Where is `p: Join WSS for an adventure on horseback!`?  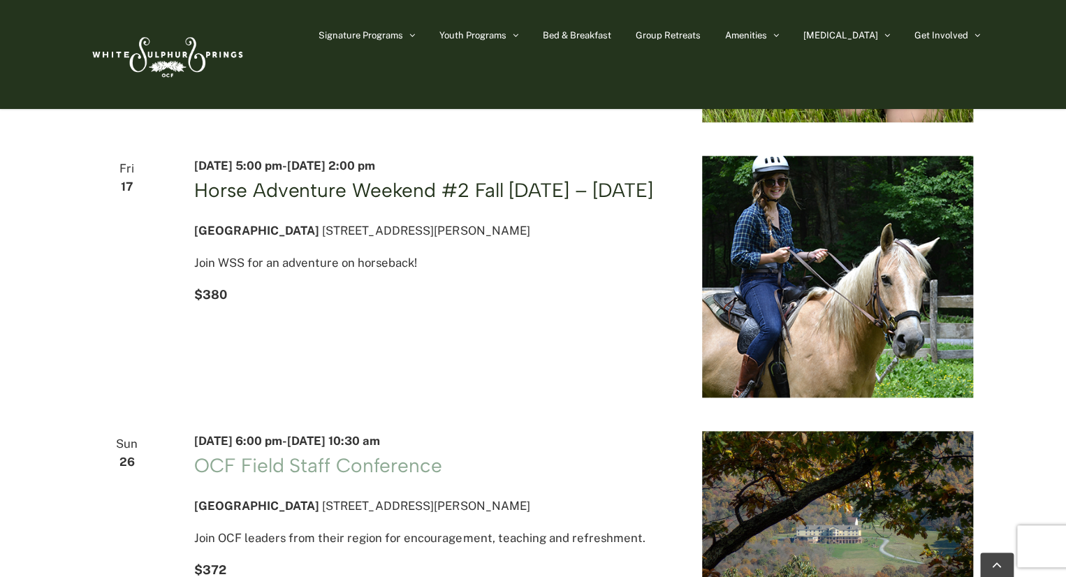
p: Join WSS for an adventure on horseback! is located at coordinates (431, 263).